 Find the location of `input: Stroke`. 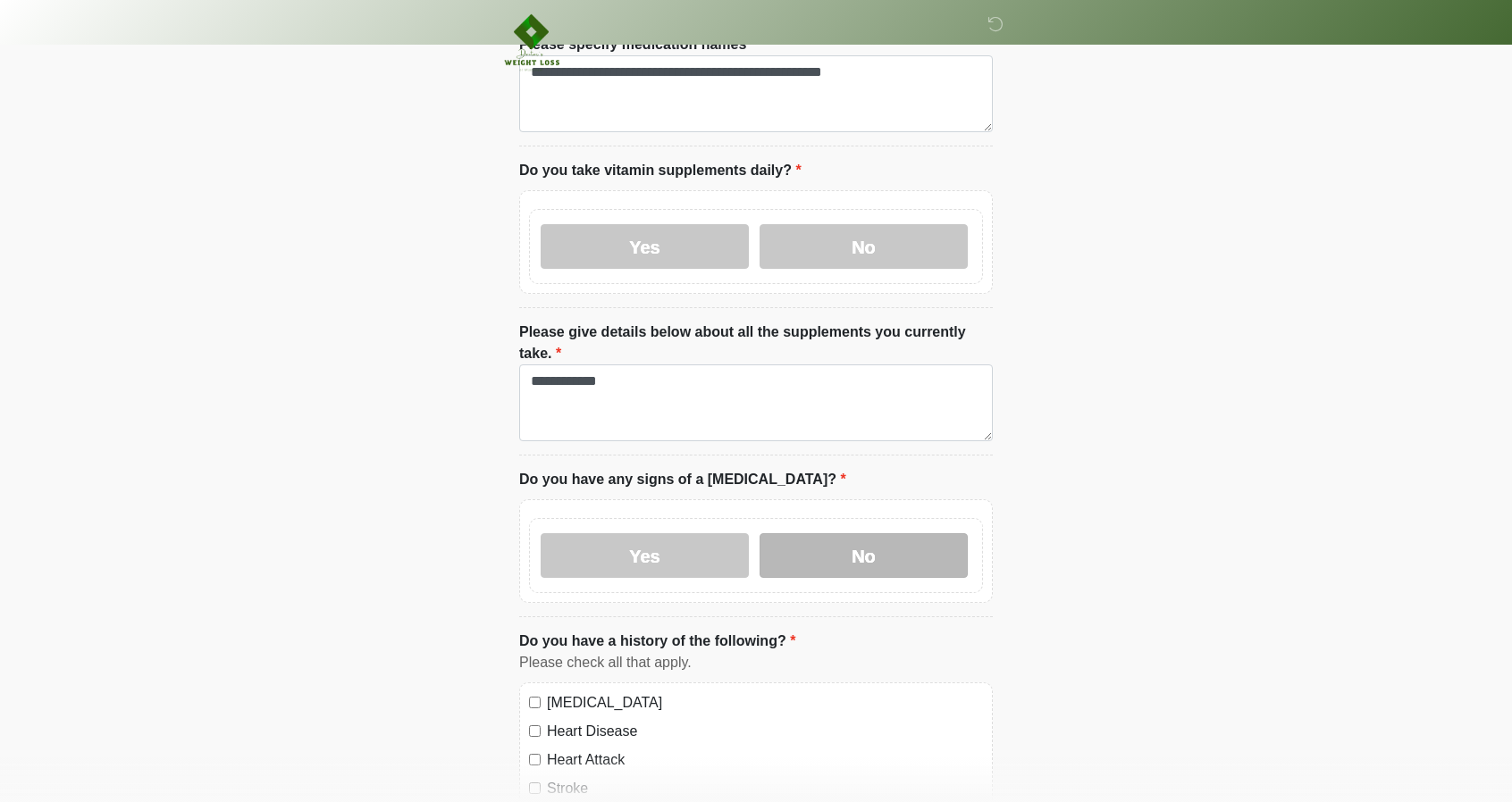

input: Stroke is located at coordinates (535, 788).